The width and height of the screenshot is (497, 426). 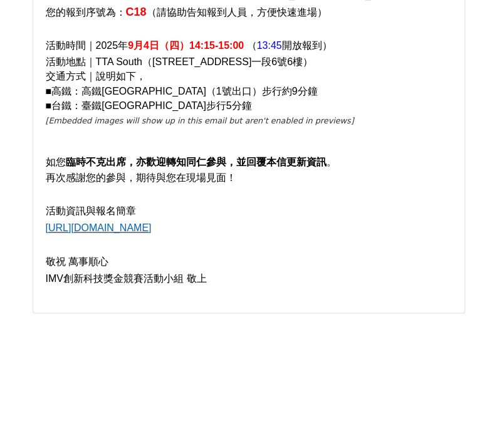 What do you see at coordinates (77, 261) in the screenshot?
I see `span: 敬祝 萬事順心` at bounding box center [77, 261].